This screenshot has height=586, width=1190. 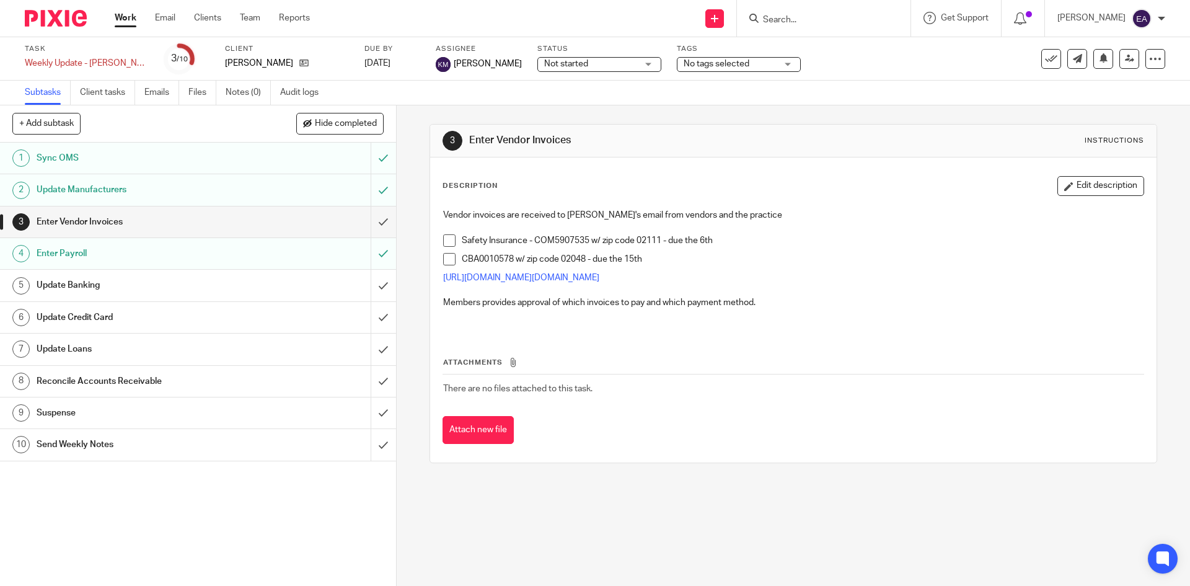 What do you see at coordinates (340, 123) in the screenshot?
I see `button: Hide completed` at bounding box center [340, 123].